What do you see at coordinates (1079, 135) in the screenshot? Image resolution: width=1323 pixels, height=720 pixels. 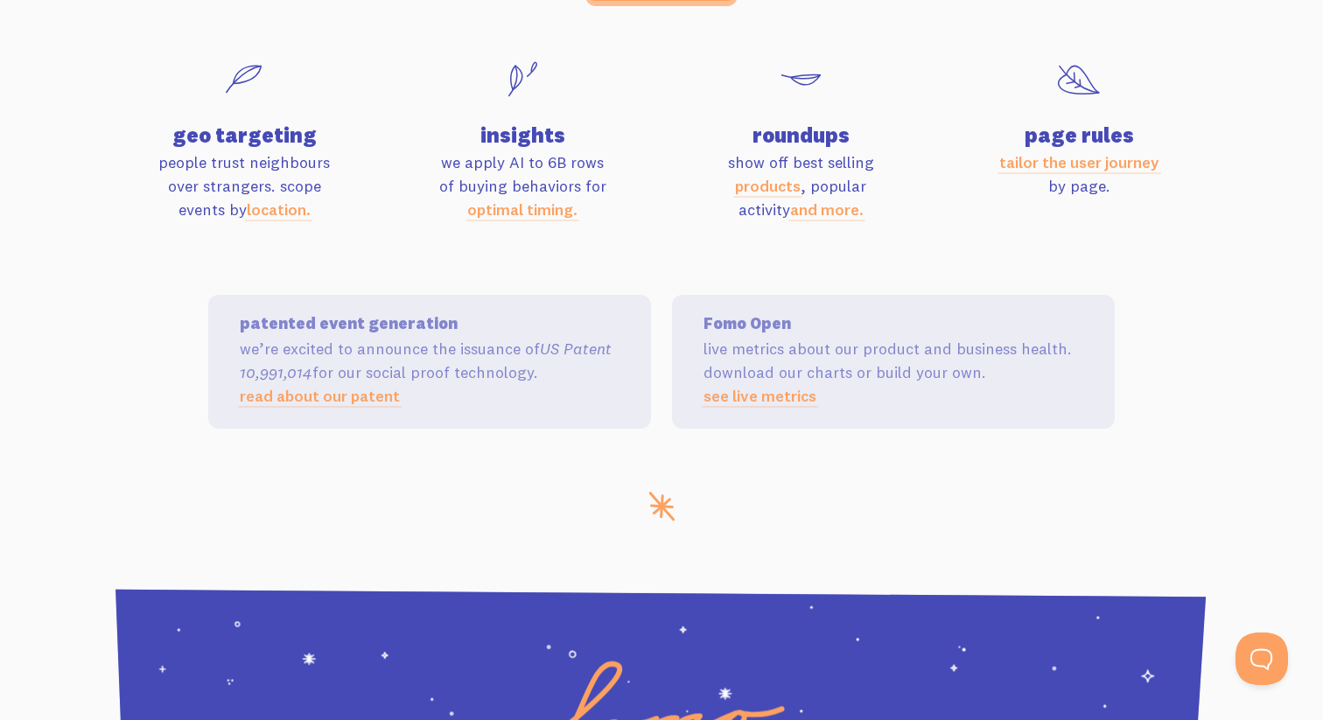 I see `h4: page rules` at bounding box center [1079, 135].